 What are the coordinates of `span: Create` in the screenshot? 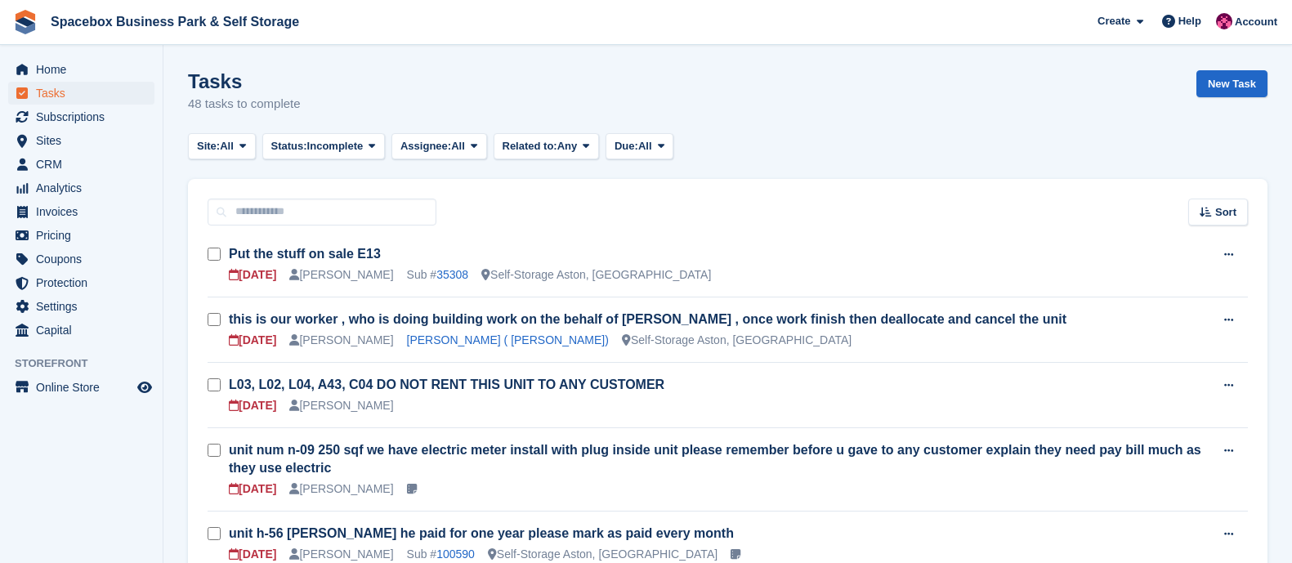 It's located at (1114, 21).